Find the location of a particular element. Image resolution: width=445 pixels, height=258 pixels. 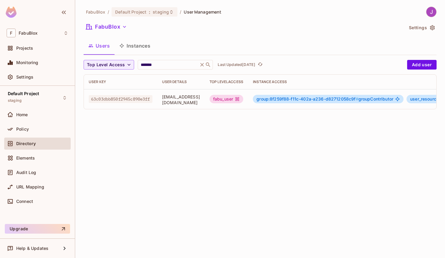

span: Projects is located at coordinates (25, 48).